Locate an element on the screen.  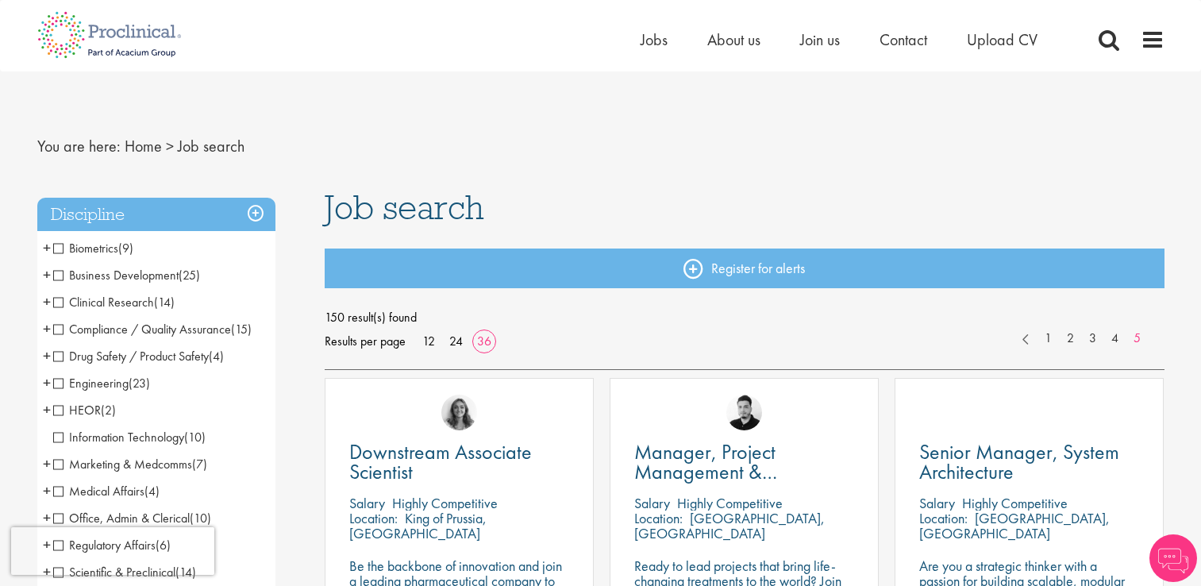
span: Results per page is located at coordinates (365, 341).